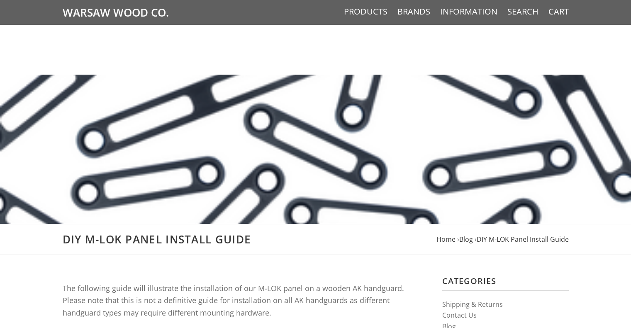 Image resolution: width=631 pixels, height=328 pixels. Describe the element at coordinates (523, 240) in the screenshot. I see `span: DIY M-LOK Panel Install Guide` at that location.